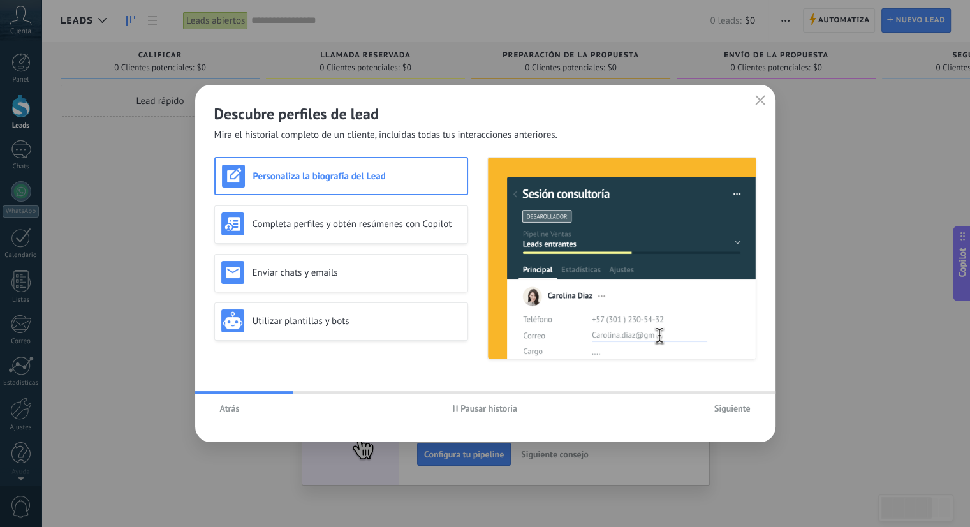 This screenshot has height=527, width=970. What do you see at coordinates (357, 176) in the screenshot?
I see `h3: Personaliza la biografía del Lead` at bounding box center [357, 176].